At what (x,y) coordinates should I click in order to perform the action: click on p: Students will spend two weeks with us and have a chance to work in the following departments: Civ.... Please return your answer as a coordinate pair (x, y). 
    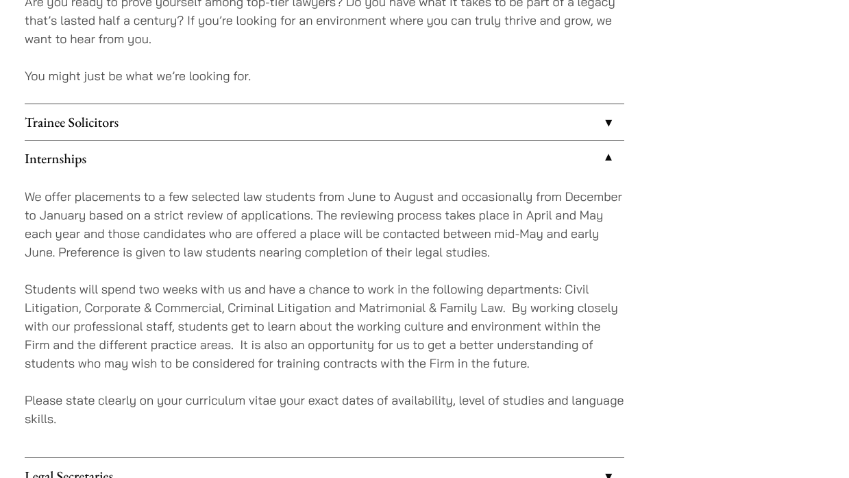
    Looking at the image, I should click on (324, 325).